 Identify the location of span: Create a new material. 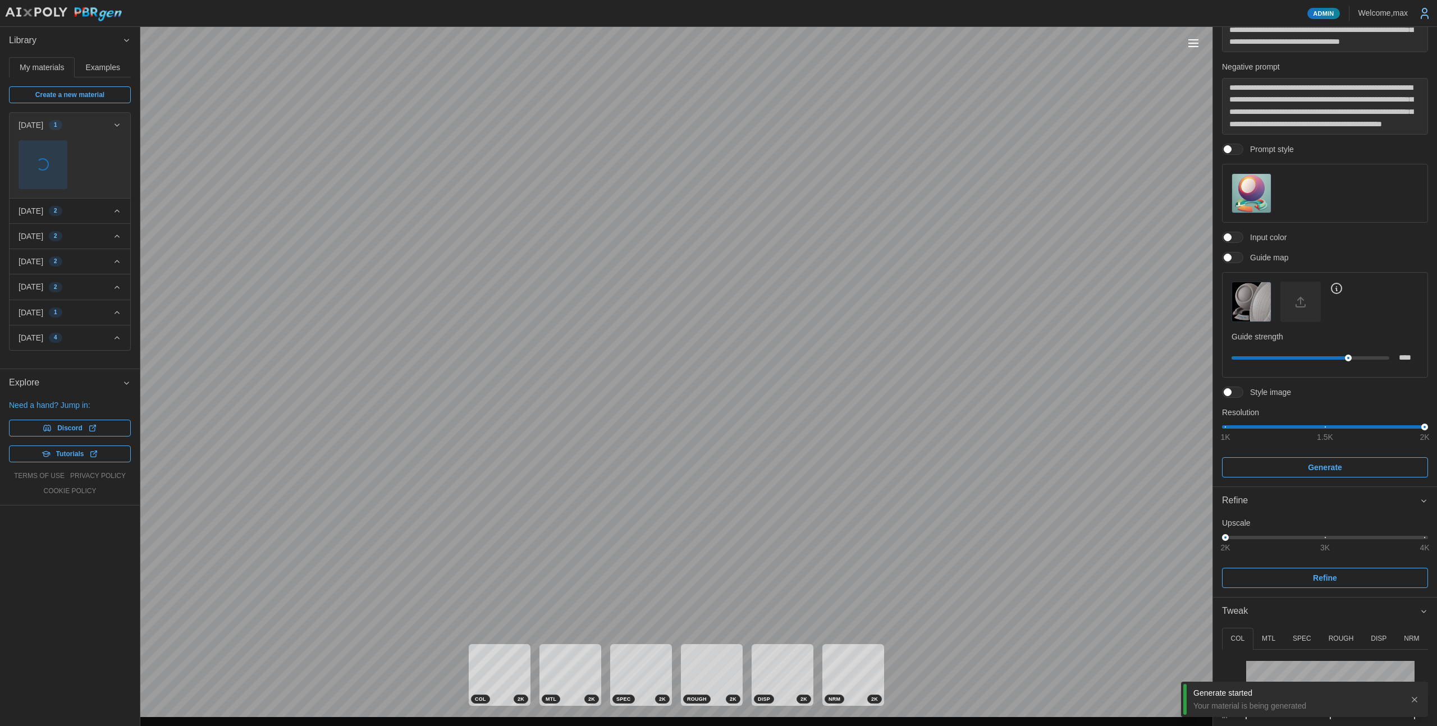
(70, 95).